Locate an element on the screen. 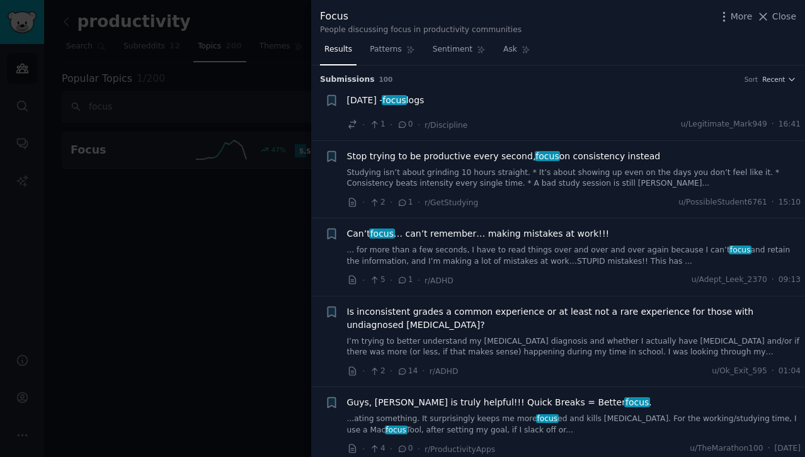 The image size is (805, 457). span: 100 is located at coordinates (386, 79).